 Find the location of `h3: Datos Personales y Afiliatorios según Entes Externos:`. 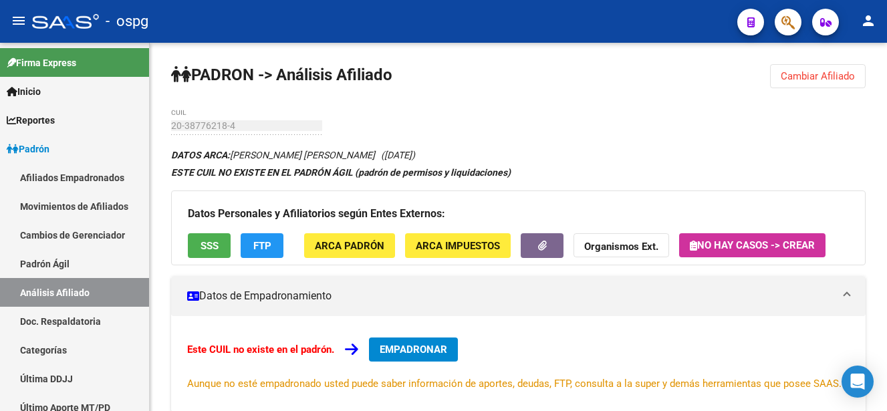

h3: Datos Personales y Afiliatorios según Entes Externos: is located at coordinates (518, 214).